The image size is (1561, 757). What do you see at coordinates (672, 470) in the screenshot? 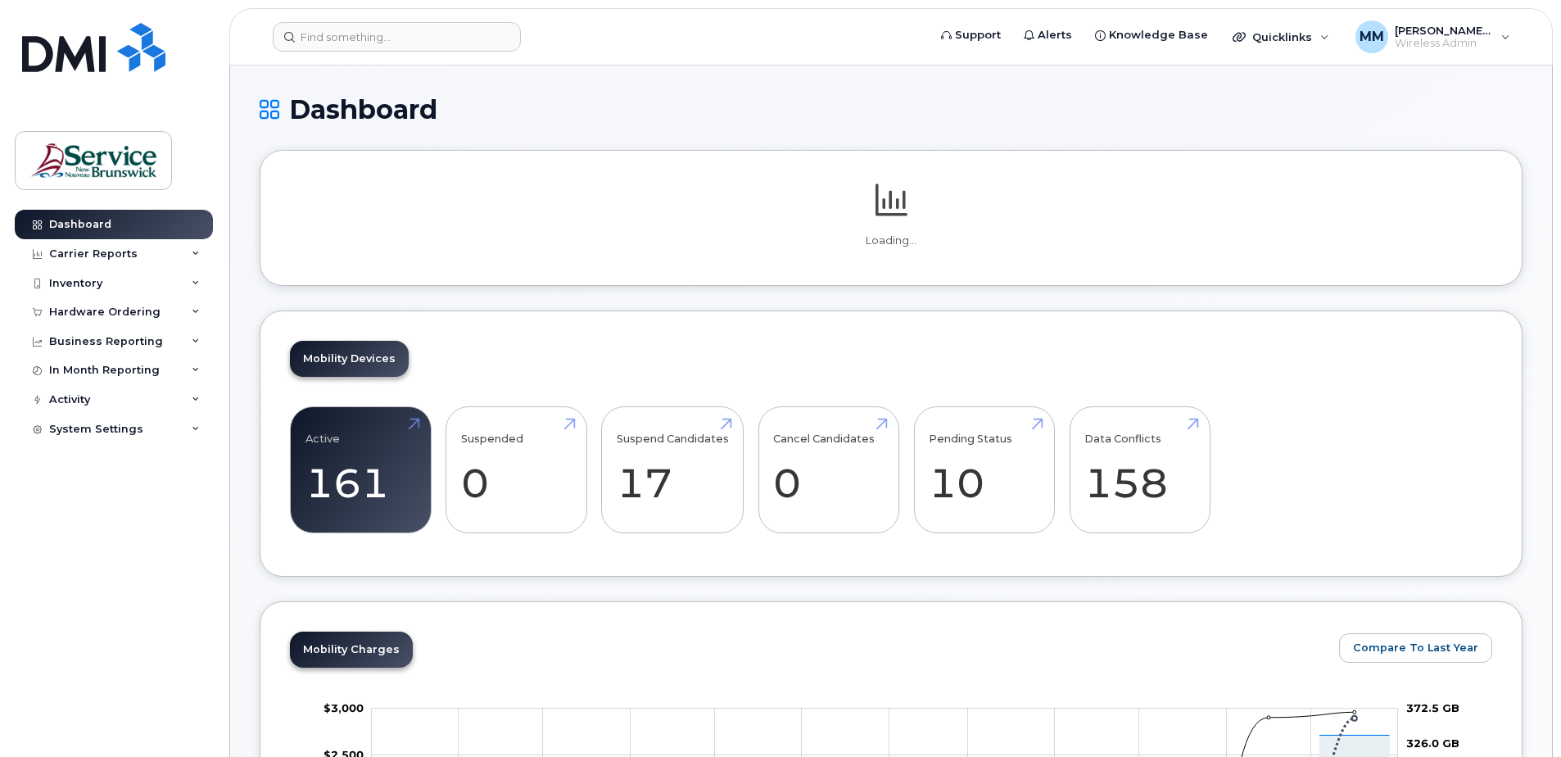
I see `a: Suspend Candidates 17` at bounding box center [672, 470].